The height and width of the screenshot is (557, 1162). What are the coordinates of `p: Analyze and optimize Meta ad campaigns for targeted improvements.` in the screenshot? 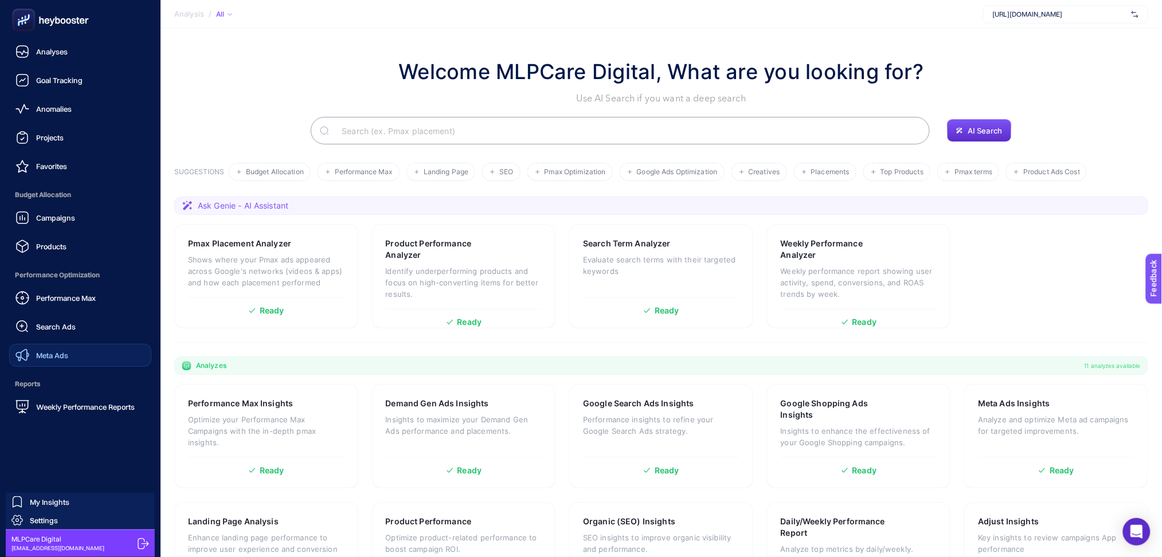 It's located at (1056, 425).